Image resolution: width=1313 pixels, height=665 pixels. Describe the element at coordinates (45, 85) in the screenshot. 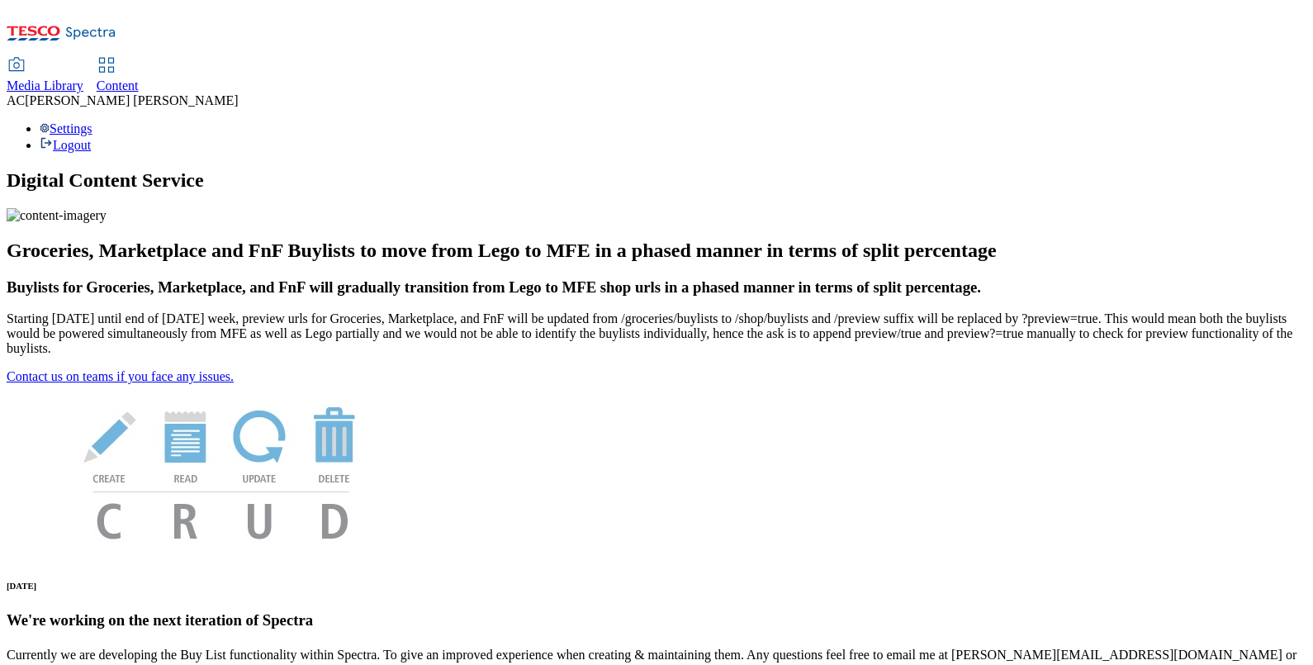

I see `span: Media Library` at that location.